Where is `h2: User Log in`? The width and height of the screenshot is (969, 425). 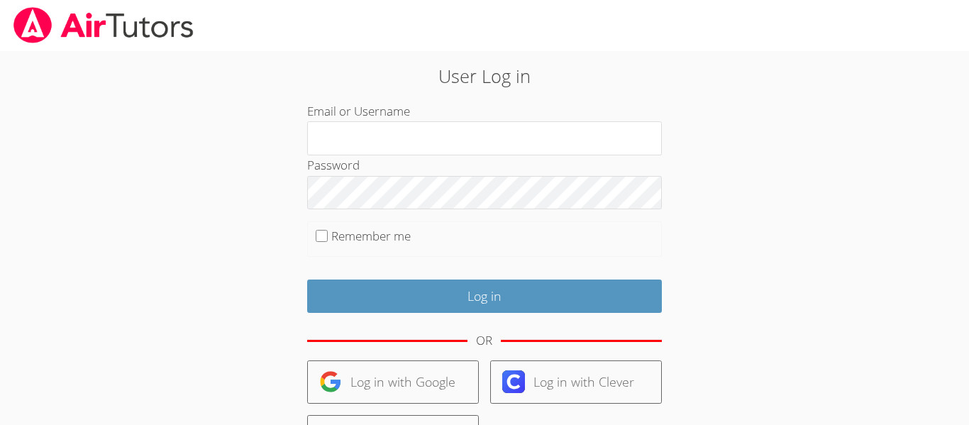
h2: User Log in is located at coordinates (485, 76).